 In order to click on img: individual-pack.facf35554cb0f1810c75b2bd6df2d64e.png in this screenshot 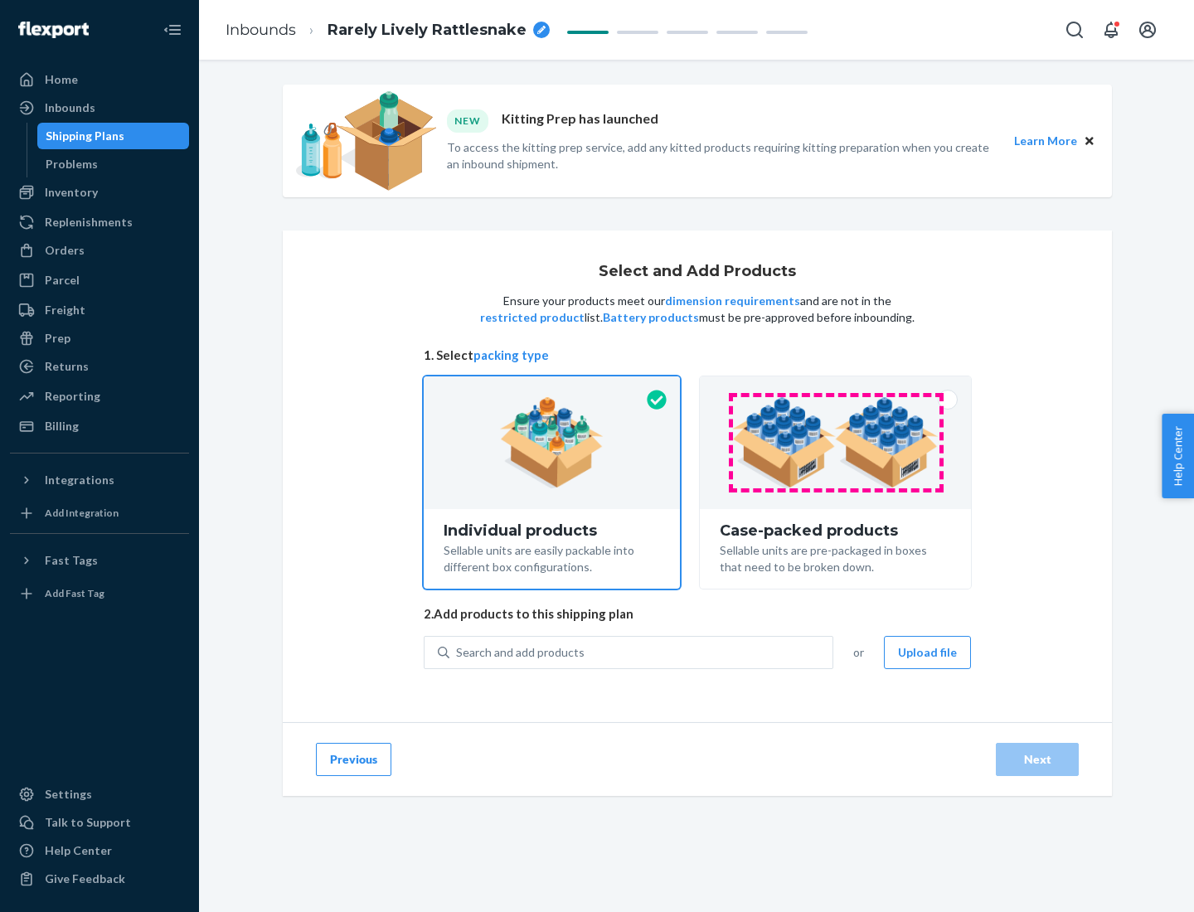, I will do `click(551, 443)`.